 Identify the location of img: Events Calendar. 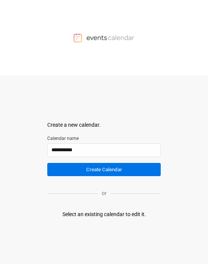
(104, 38).